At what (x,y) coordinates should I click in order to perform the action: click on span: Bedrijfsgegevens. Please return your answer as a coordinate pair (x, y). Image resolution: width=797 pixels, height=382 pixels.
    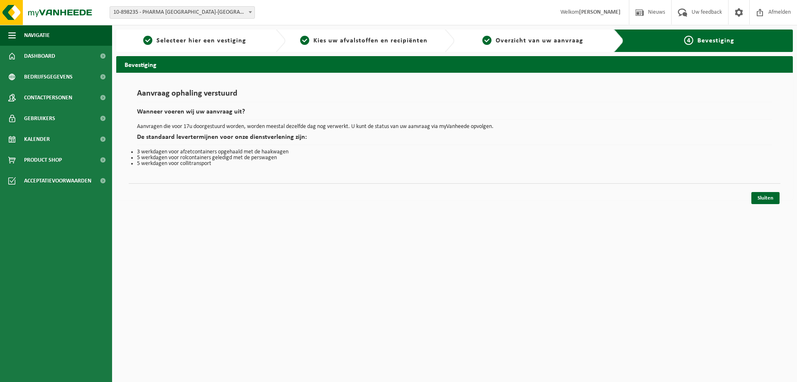
    Looking at the image, I should click on (48, 77).